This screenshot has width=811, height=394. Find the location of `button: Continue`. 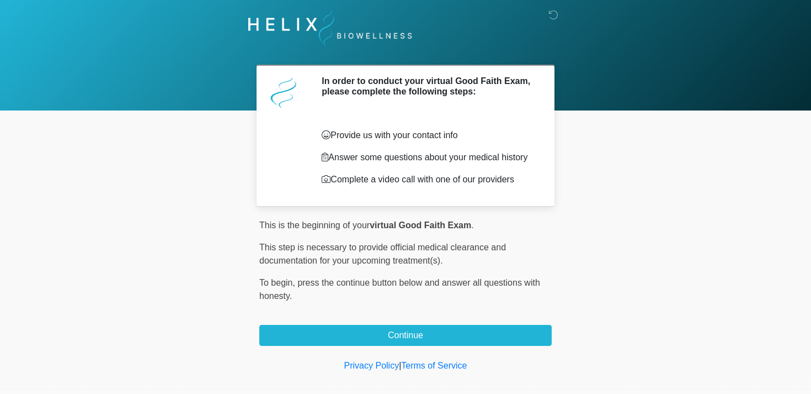

button: Continue is located at coordinates (406, 335).